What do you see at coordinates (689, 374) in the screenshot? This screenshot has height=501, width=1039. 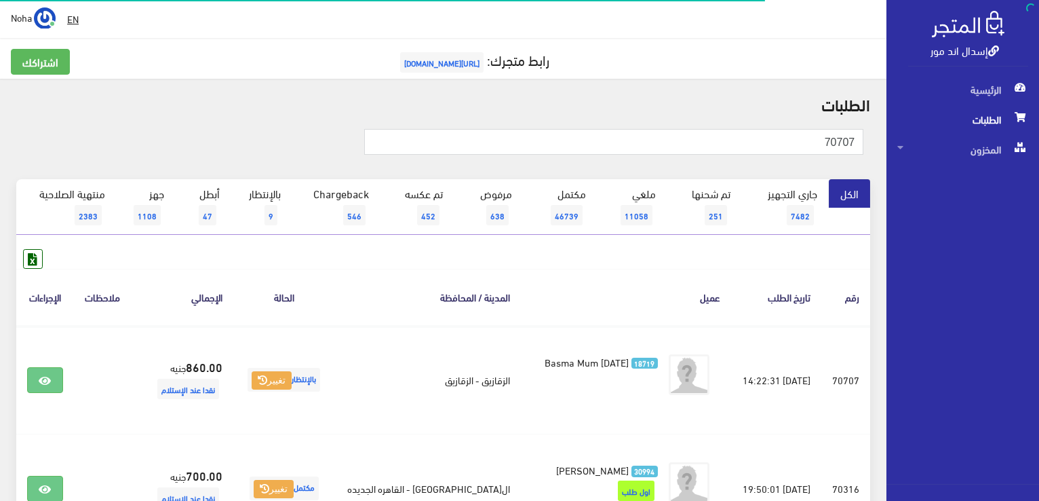 I see `img: avatar.png` at bounding box center [689, 374].